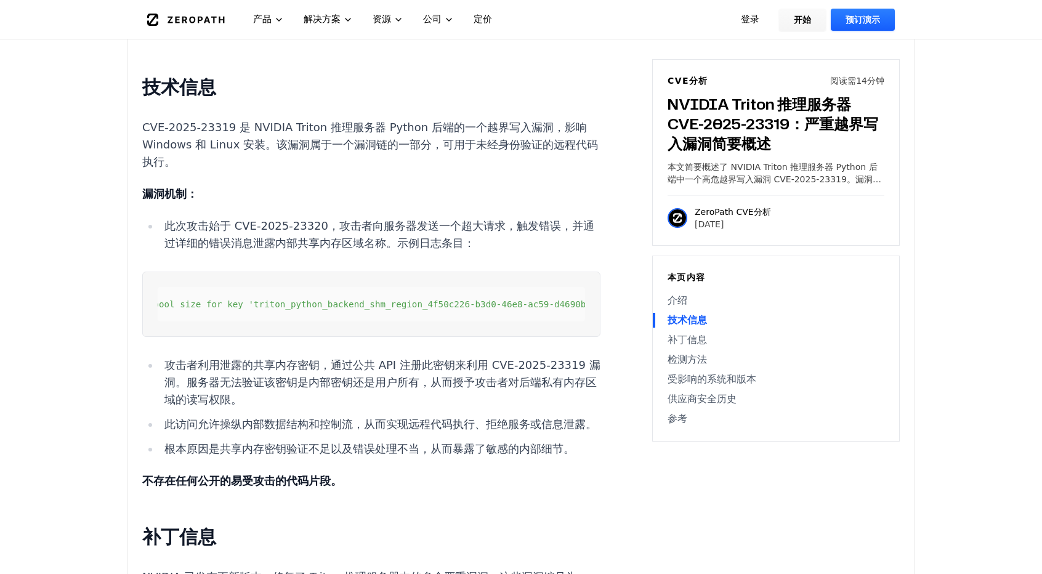  What do you see at coordinates (776, 399) in the screenshot?
I see `a: 供应商安全历史` at bounding box center [776, 399].